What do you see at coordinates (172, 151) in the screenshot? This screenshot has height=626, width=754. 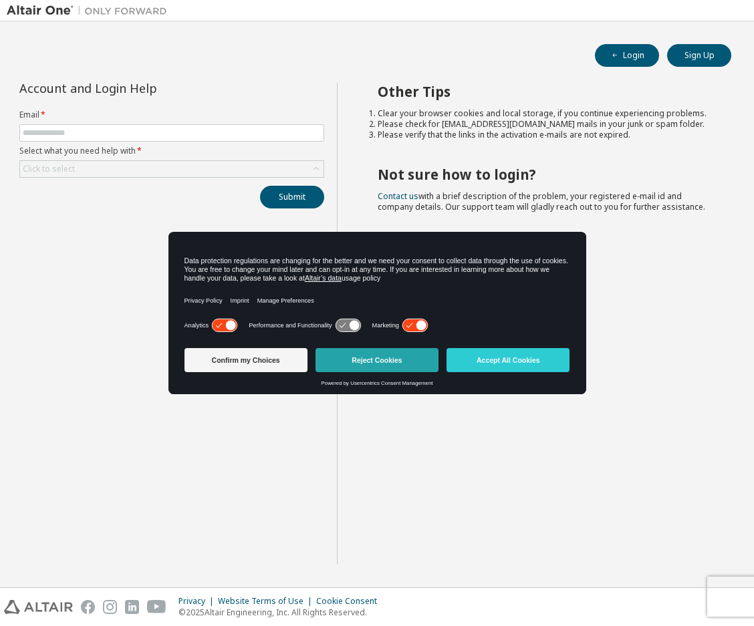 I see `label: Select what you need help with` at bounding box center [172, 151].